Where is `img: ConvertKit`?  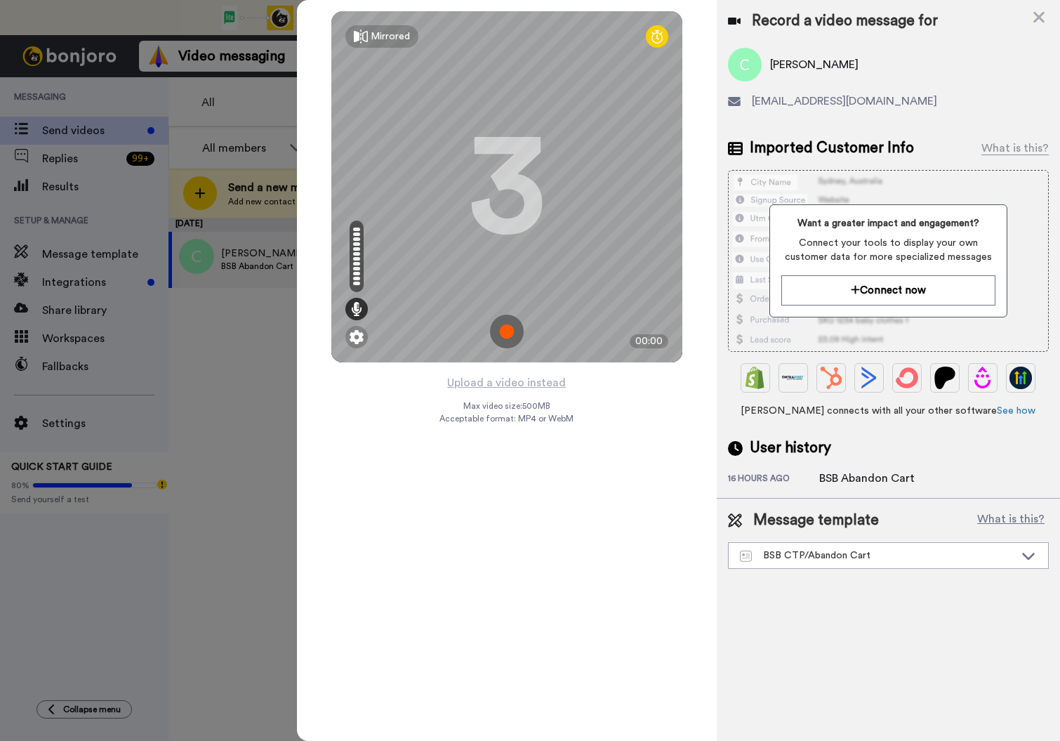
img: ConvertKit is located at coordinates (907, 378).